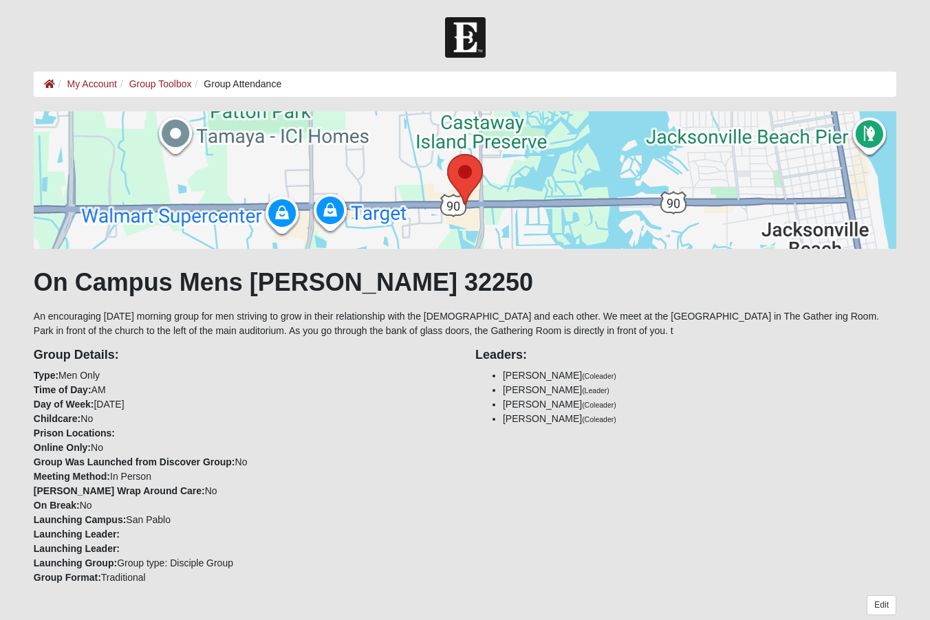 This screenshot has width=930, height=620. Describe the element at coordinates (237, 84) in the screenshot. I see `li: Group Attendance` at that location.